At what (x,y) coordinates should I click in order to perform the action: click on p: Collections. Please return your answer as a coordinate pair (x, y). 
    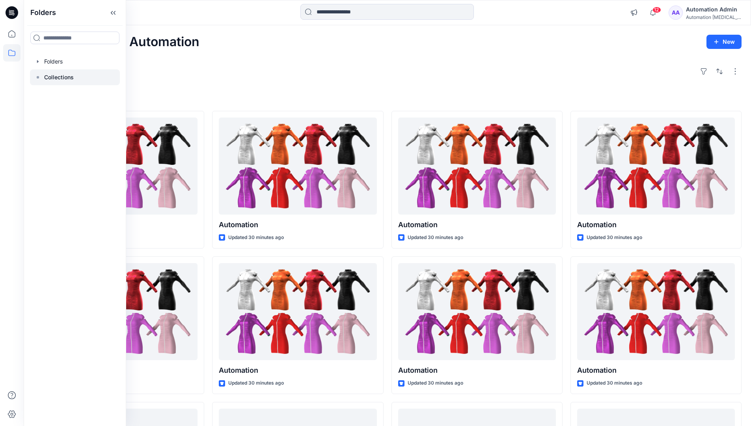
    Looking at the image, I should click on (59, 77).